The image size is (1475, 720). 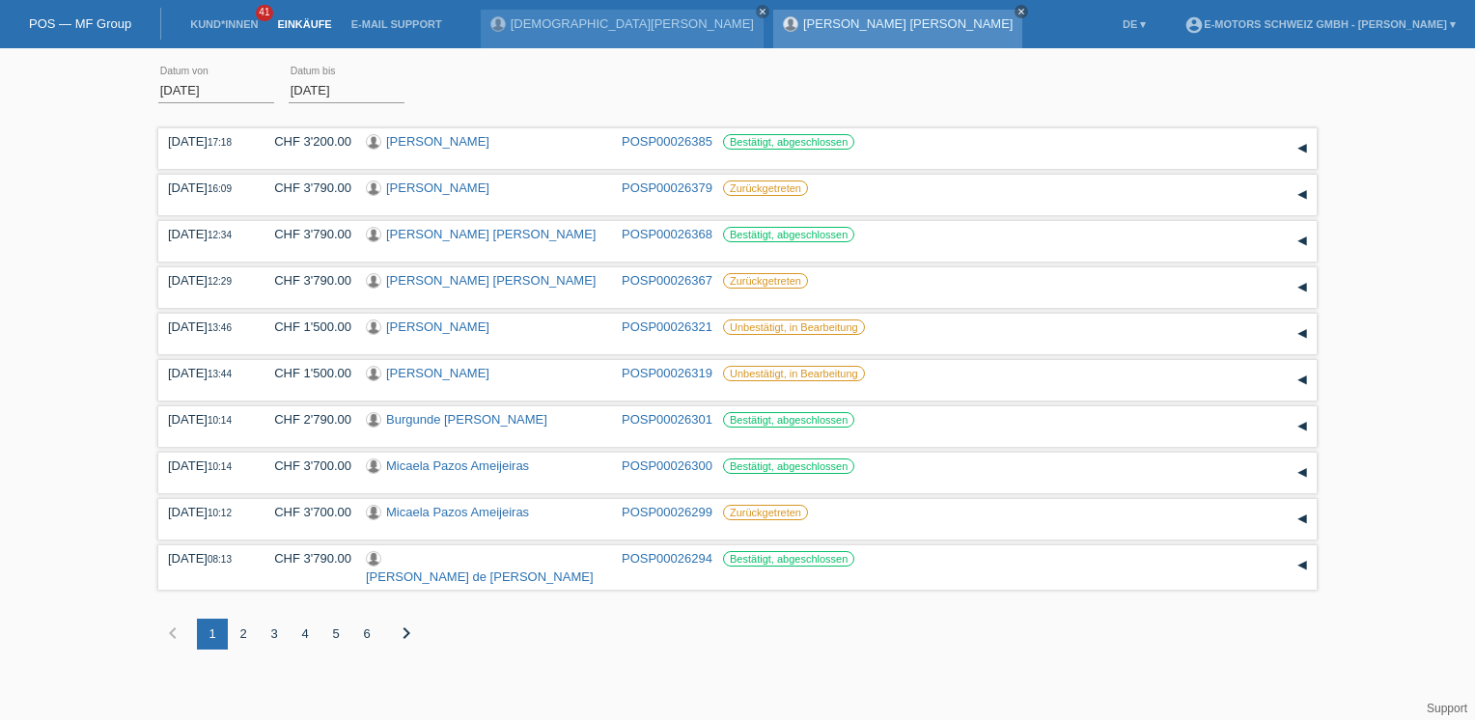 I want to click on a: POSP00026385, so click(x=667, y=141).